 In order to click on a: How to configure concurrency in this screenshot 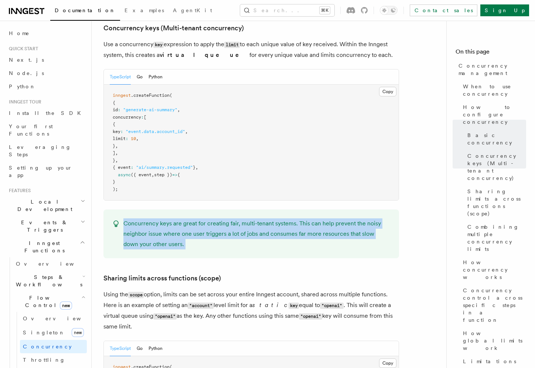, I will do `click(493, 115)`.